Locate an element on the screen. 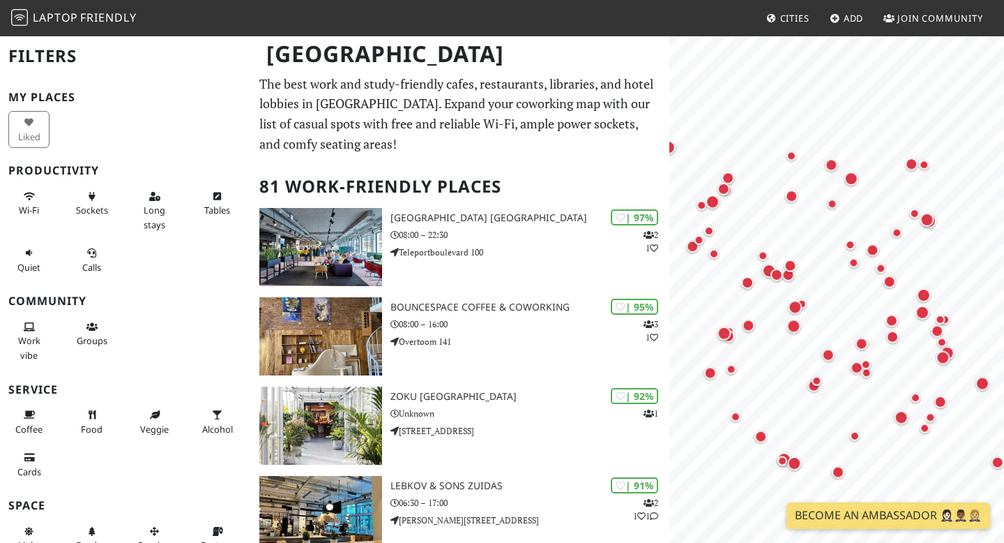 This screenshot has height=543, width=1004. img: BounceSpace Coffee & Coworking is located at coordinates (321, 336).